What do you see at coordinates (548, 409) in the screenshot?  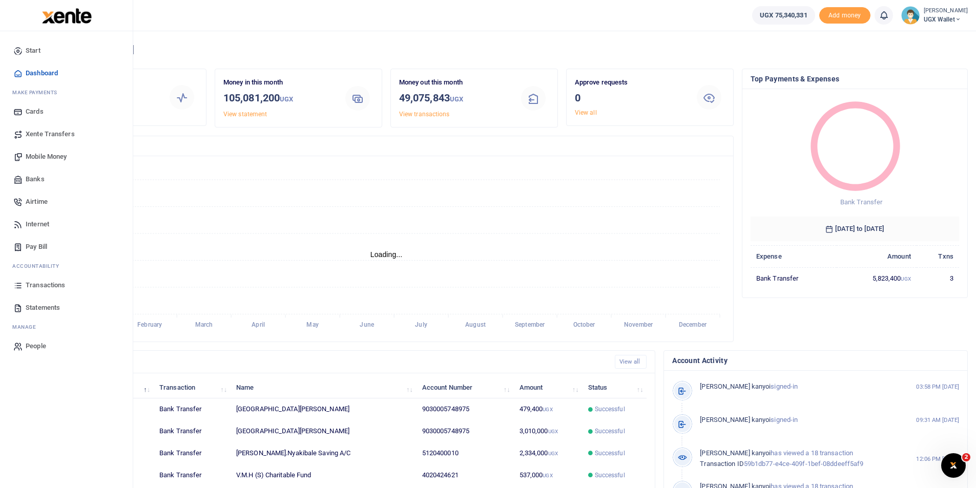 I see `td: 479,400` at bounding box center [548, 409].